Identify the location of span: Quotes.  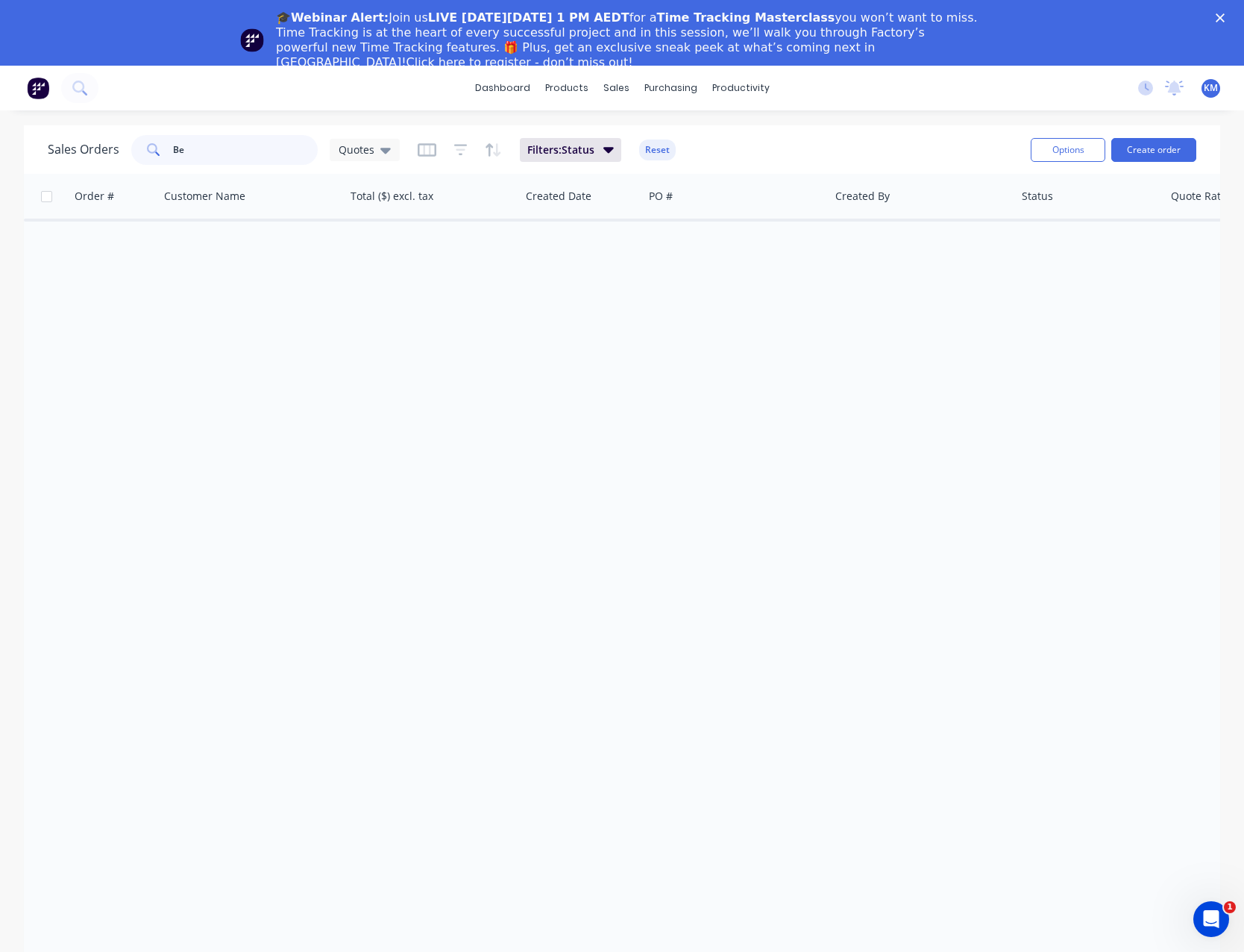
(357, 149).